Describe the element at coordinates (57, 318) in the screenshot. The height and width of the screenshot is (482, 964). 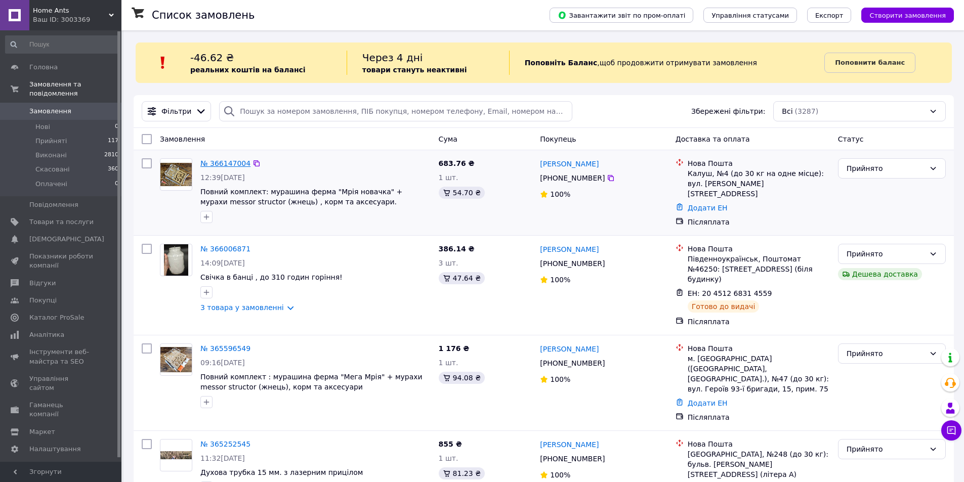
I see `span: Каталог ProSale` at that location.